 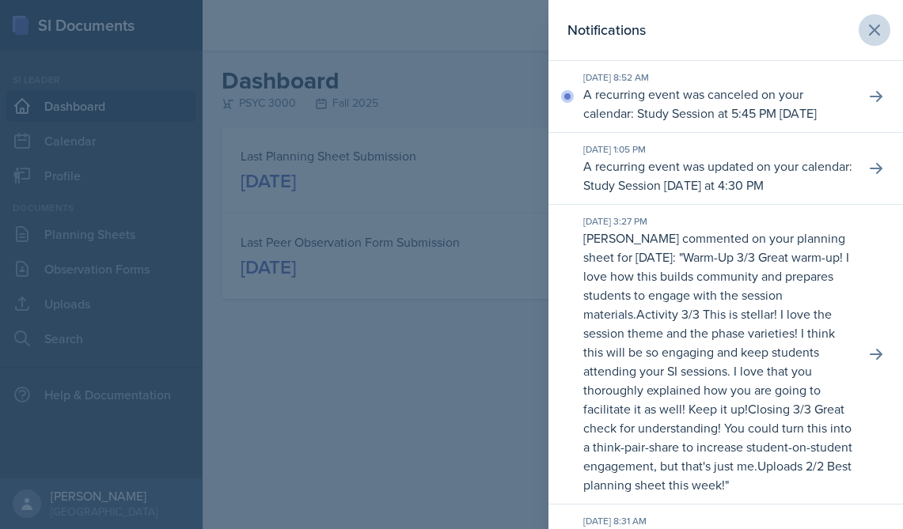 What do you see at coordinates (709, 362) in the screenshot?
I see `p: Activity 3/3 This is stellar! I love the session theme and the phase varieties! I think this will...` at bounding box center [709, 362].